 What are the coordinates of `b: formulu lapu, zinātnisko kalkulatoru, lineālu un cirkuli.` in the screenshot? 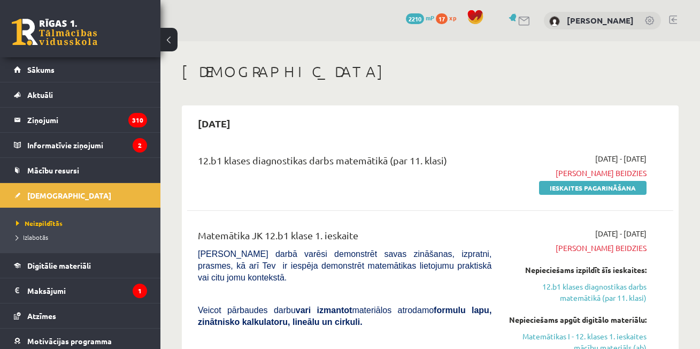 It's located at (345, 316).